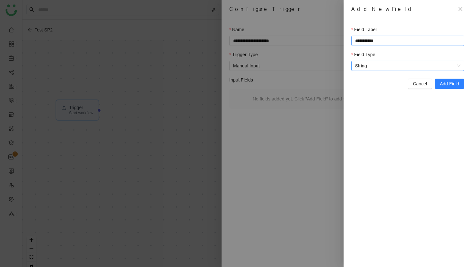 This screenshot has width=472, height=267. What do you see at coordinates (364, 30) in the screenshot?
I see `label: Field Label` at bounding box center [364, 30].